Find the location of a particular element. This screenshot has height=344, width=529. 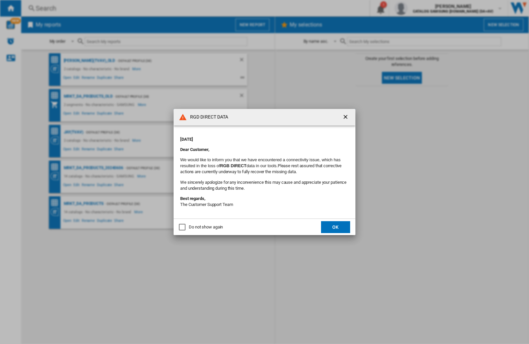

div: Do not show again is located at coordinates (206, 227).